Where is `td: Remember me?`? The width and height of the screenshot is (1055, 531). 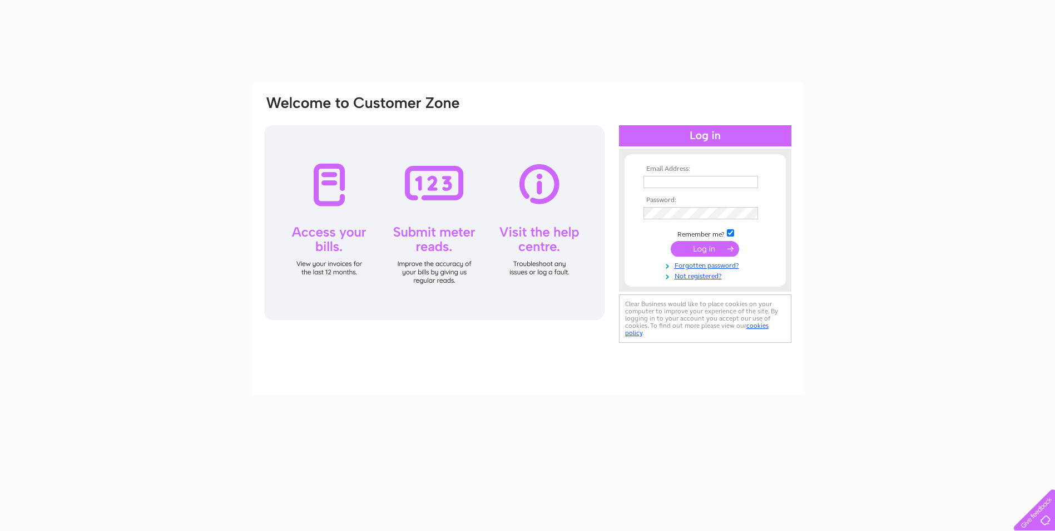 td: Remember me? is located at coordinates (705, 233).